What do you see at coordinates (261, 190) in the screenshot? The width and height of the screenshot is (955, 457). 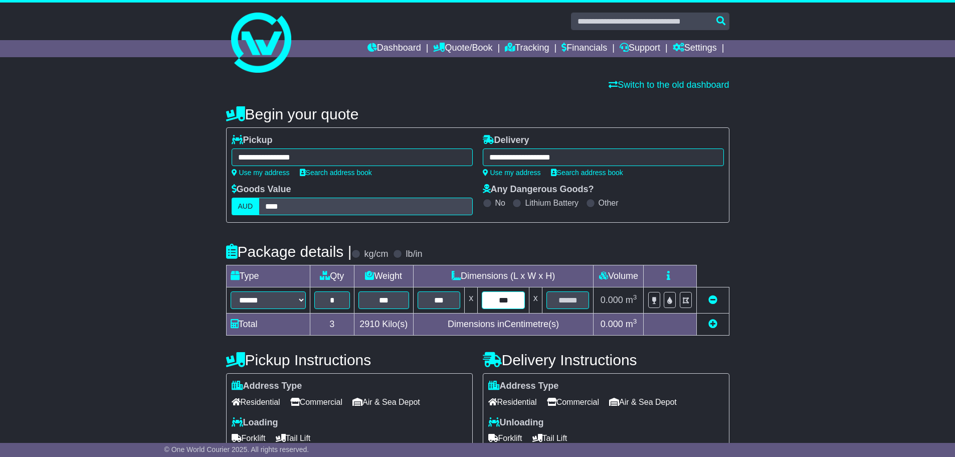 I see `label: Goods Value` at bounding box center [261, 190].